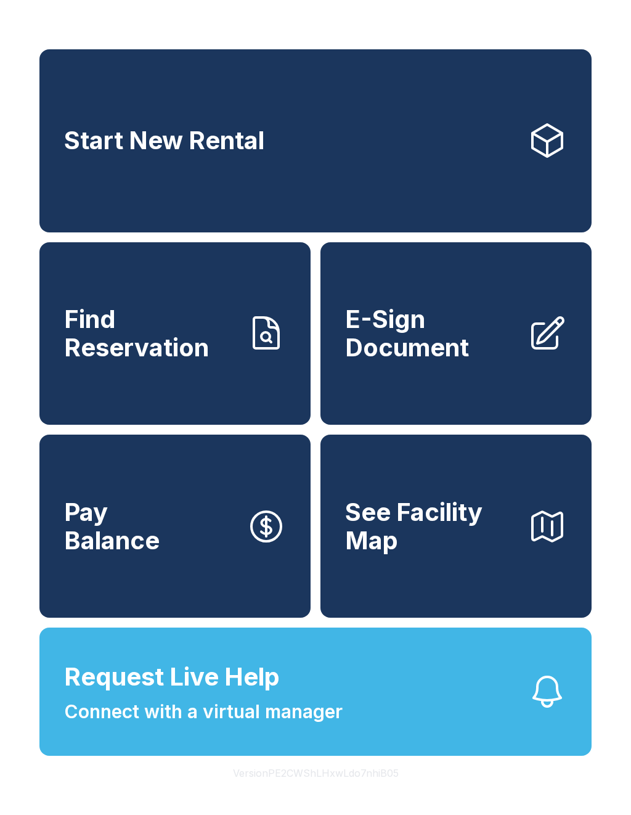  Describe the element at coordinates (175, 526) in the screenshot. I see `a: PayBalance` at that location.